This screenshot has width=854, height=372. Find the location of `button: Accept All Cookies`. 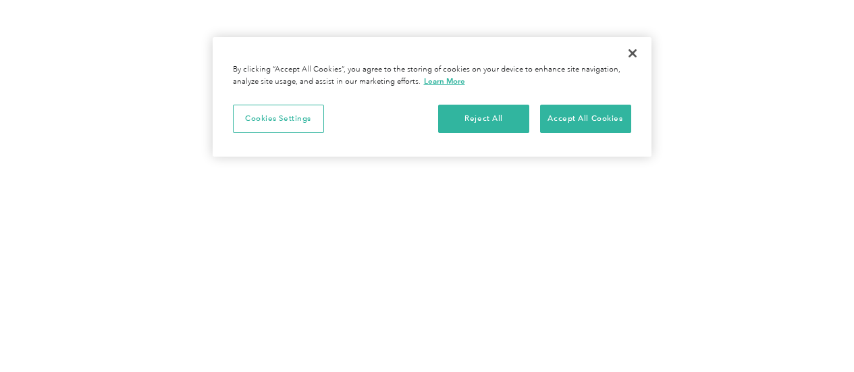

button: Accept All Cookies is located at coordinates (585, 119).